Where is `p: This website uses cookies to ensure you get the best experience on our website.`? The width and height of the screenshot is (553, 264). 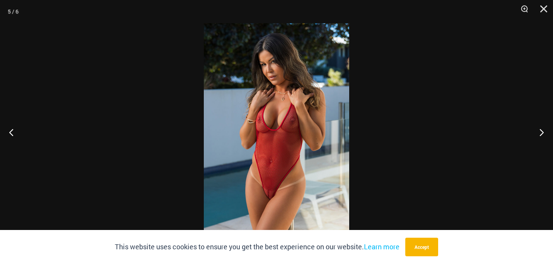
p: This website uses cookies to ensure you get the best experience on our website. is located at coordinates (257, 247).